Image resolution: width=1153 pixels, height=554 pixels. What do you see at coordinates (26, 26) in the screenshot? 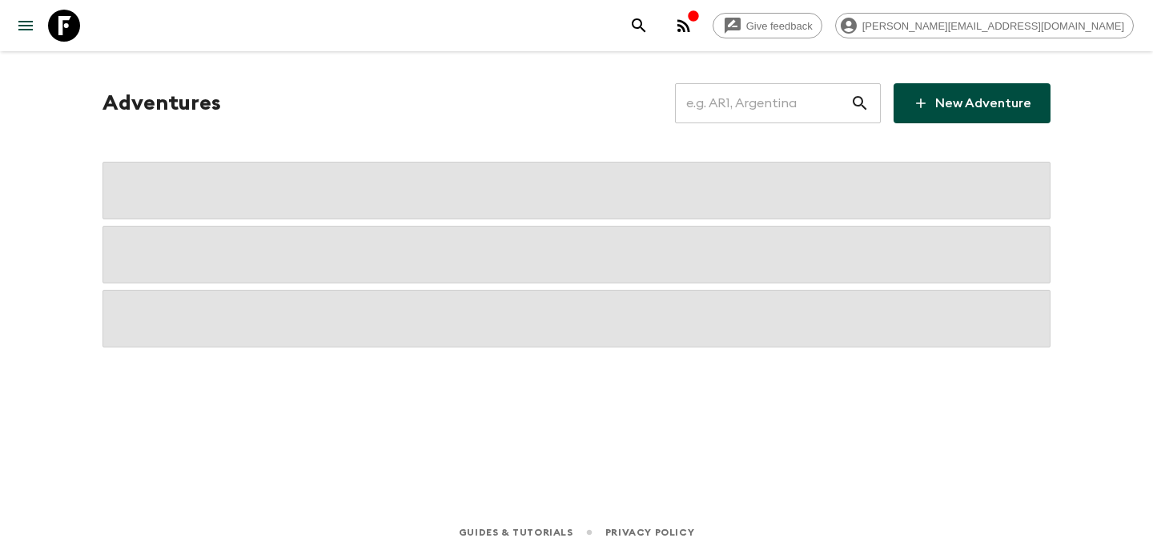
I see `button: menu` at bounding box center [26, 26].